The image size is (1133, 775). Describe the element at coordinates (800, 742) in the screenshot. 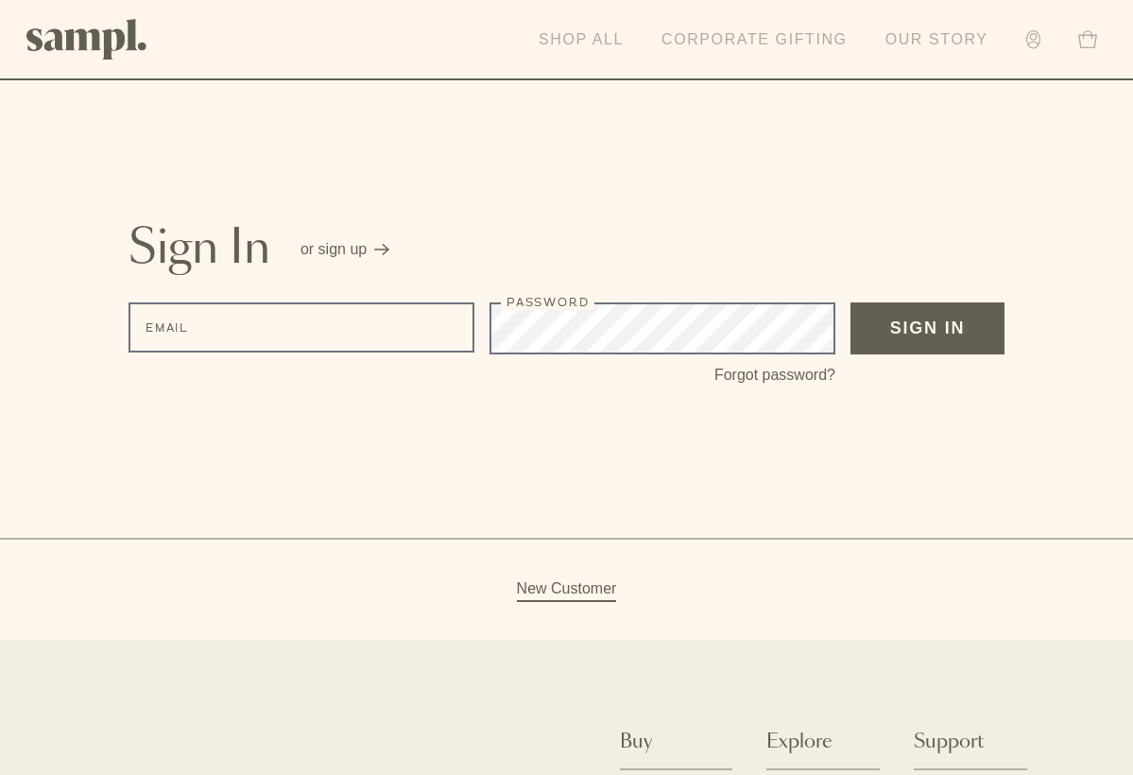

I see `span: Explore` at that location.